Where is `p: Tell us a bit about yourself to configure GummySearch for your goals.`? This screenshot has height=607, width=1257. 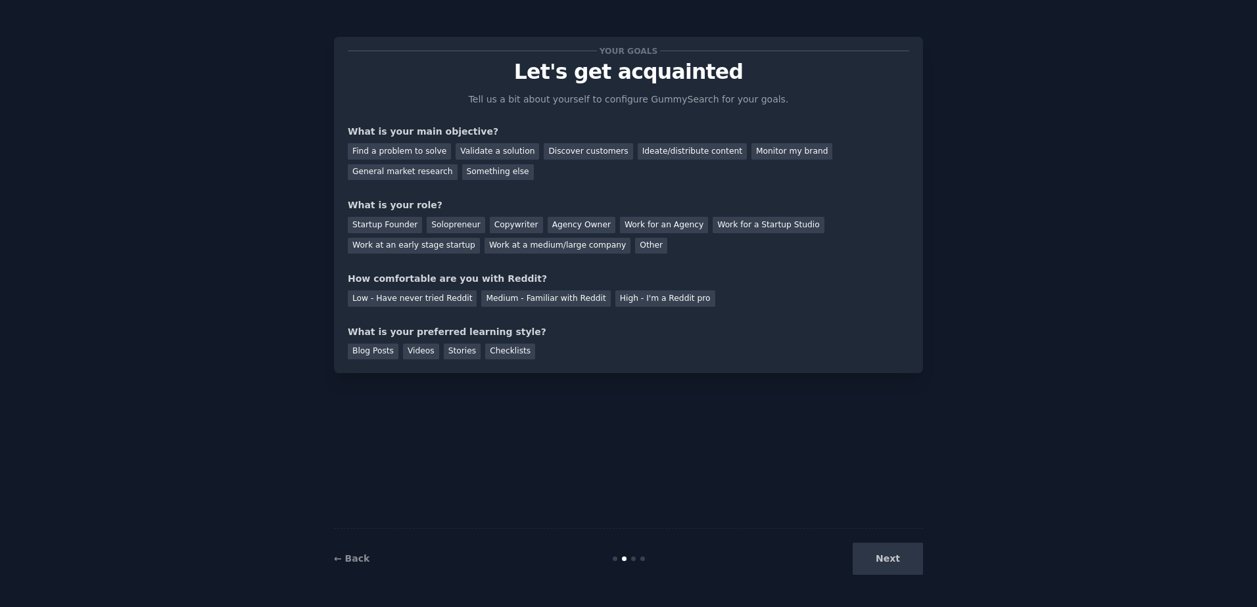
p: Tell us a bit about yourself to configure GummySearch for your goals. is located at coordinates (628, 99).